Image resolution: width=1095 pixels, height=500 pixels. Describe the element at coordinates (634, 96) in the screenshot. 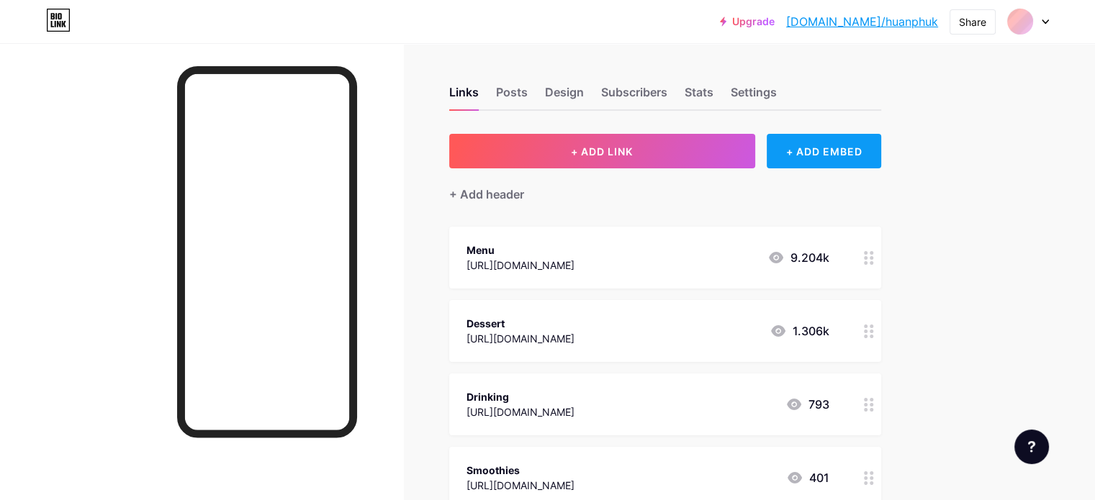

I see `div: Subscribers` at that location.